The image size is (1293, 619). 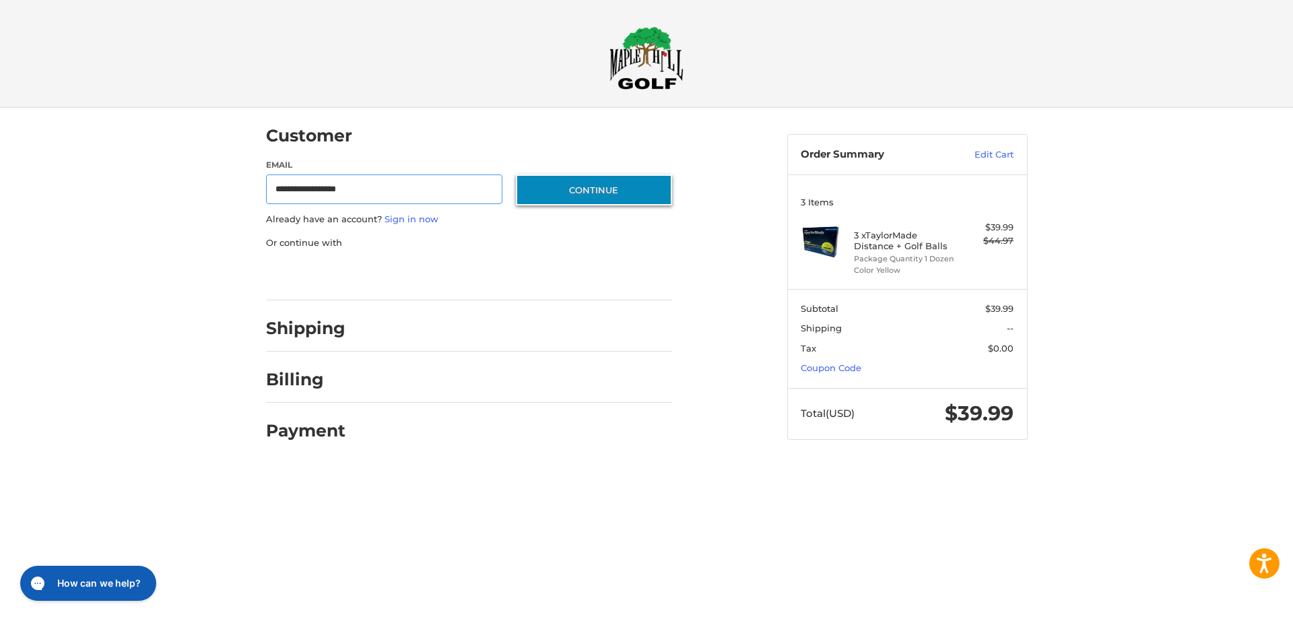 What do you see at coordinates (469, 219) in the screenshot?
I see `p: Already have an account?` at bounding box center [469, 219].